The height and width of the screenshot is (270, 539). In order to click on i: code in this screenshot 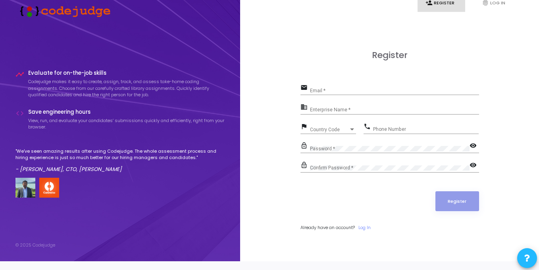, I will do `click(20, 113)`.